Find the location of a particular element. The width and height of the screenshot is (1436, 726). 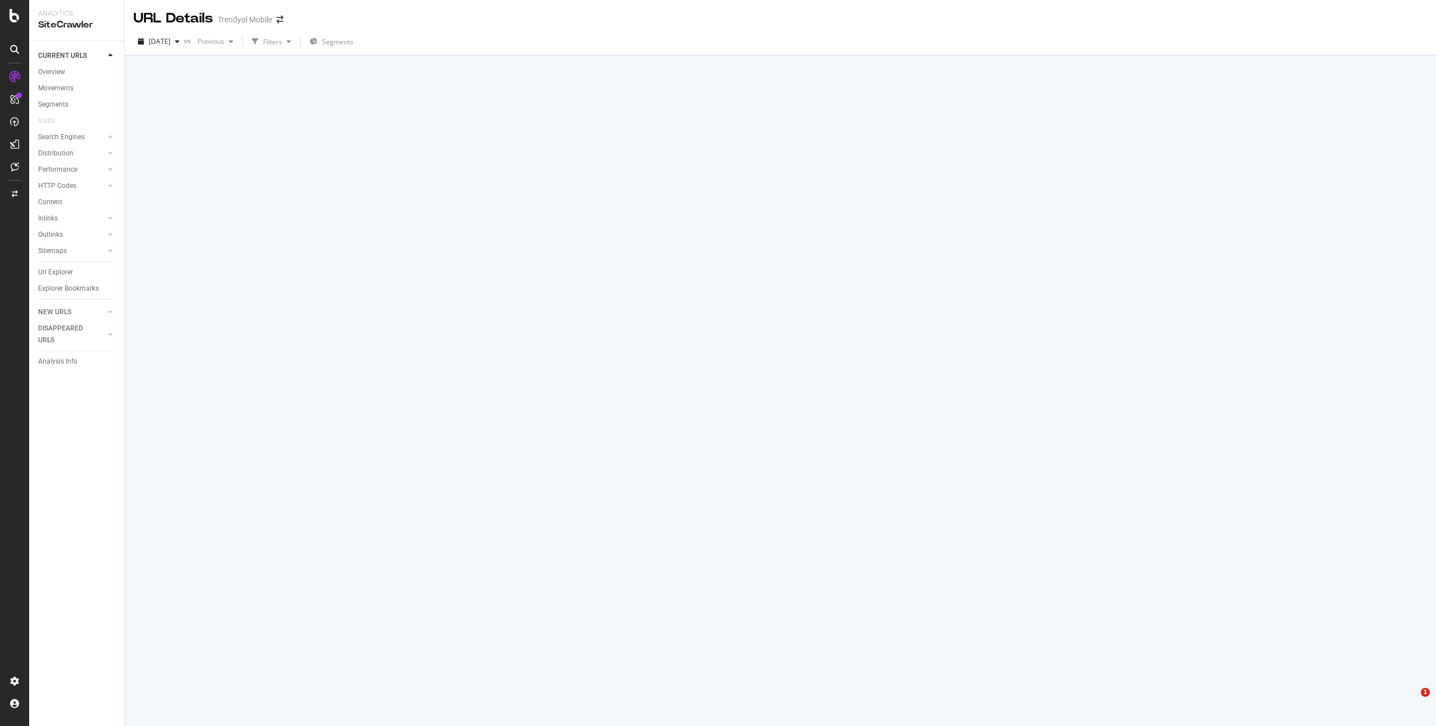

a: Explorer Bookmarks is located at coordinates (77, 288).